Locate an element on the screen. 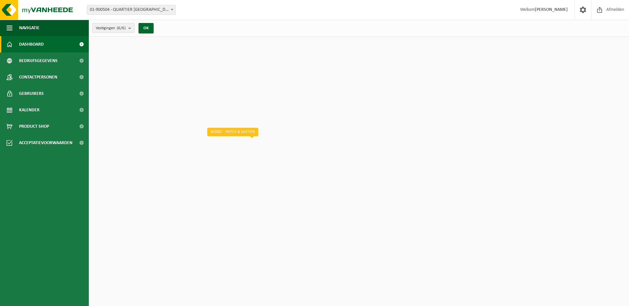 The height and width of the screenshot is (306, 629). span: Vestigingen is located at coordinates (110, 28).